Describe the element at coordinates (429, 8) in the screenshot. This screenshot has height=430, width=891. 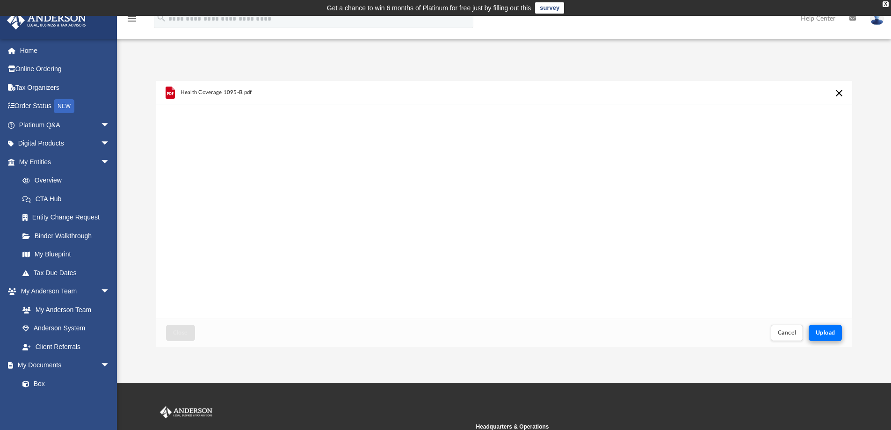
I see `div: Get a chance to win 6 months of Platinum for free just by filling out this` at that location.